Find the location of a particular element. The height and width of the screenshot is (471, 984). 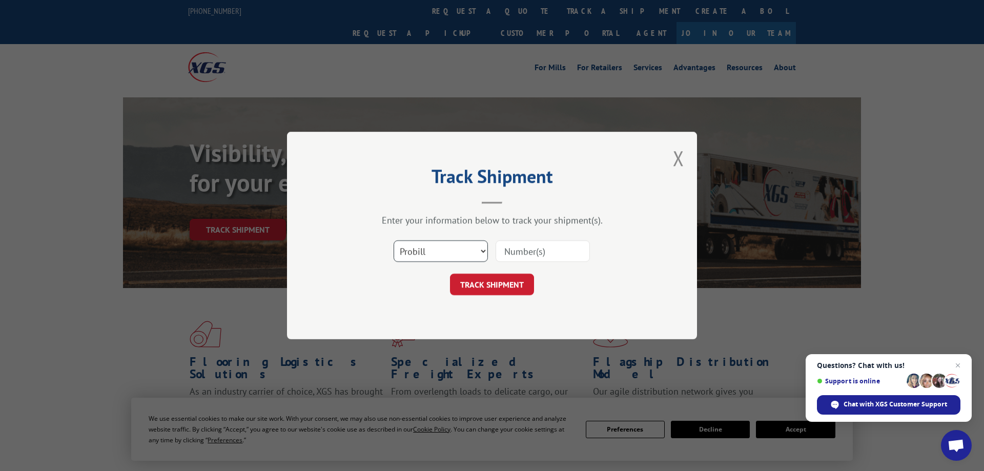

div: Open chat is located at coordinates (956, 445).